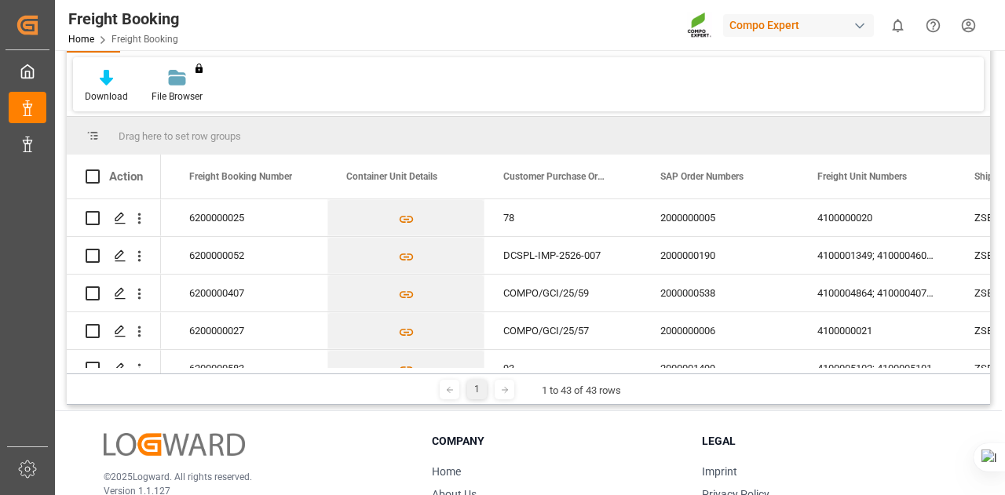  I want to click on a: Imprint, so click(719, 472).